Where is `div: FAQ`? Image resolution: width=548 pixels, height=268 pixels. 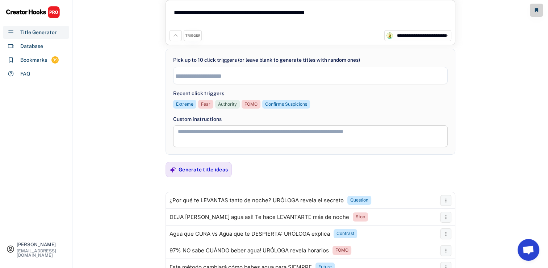
div: FAQ is located at coordinates (25, 74).